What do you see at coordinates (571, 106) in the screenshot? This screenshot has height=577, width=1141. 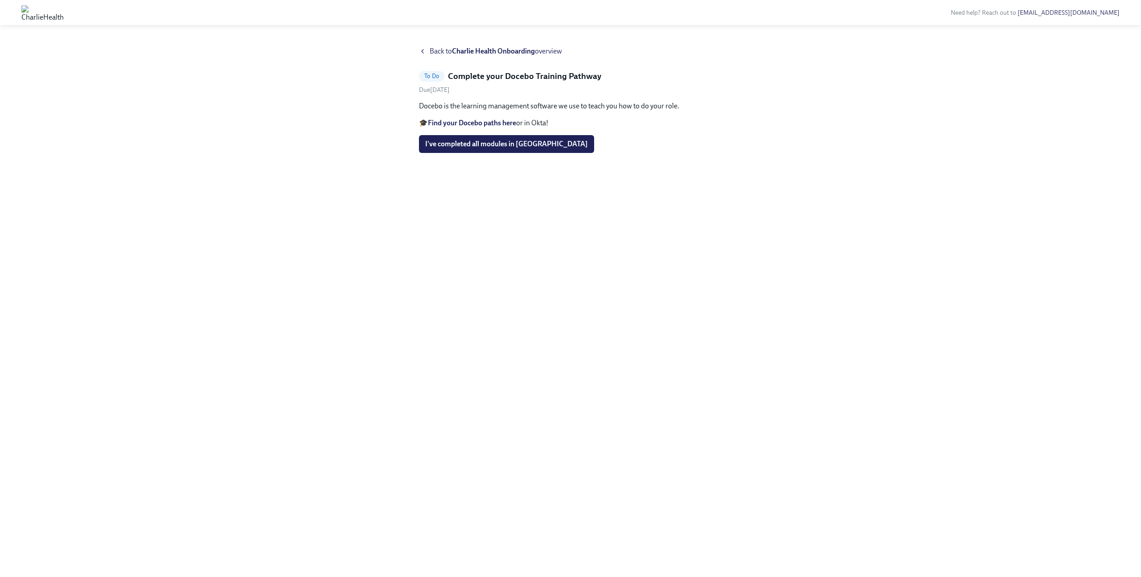 I see `p: Docebo is the learning management software we use to teach you how to do your role.` at bounding box center [571, 106].